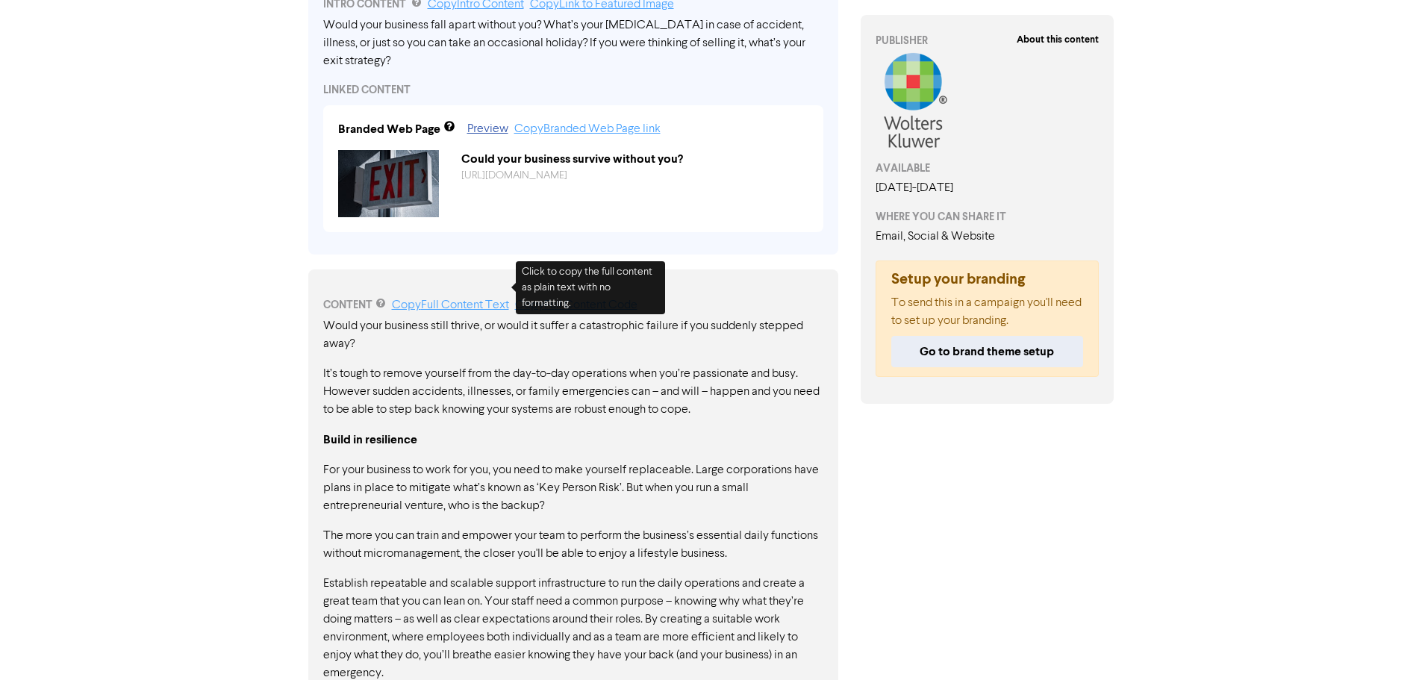 This screenshot has width=1422, height=680. I want to click on button: Go to brand theme setup, so click(988, 352).